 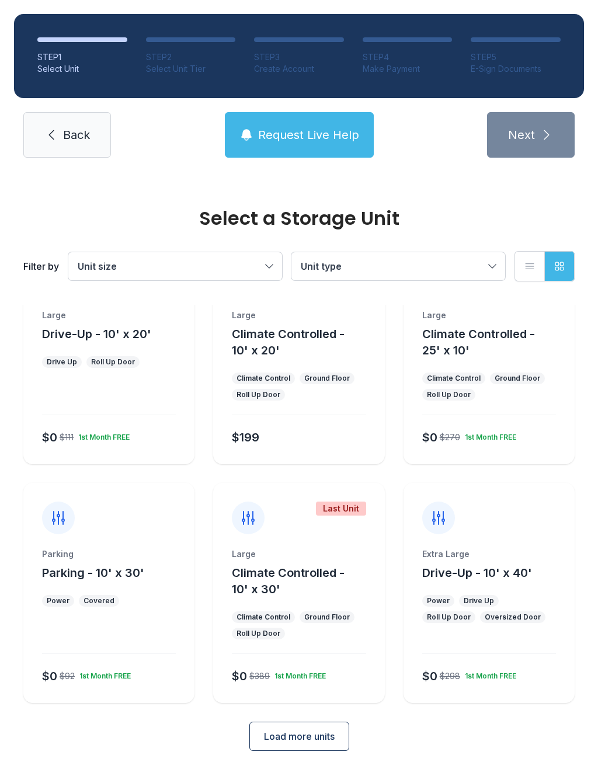 I want to click on div: $199, so click(x=245, y=438).